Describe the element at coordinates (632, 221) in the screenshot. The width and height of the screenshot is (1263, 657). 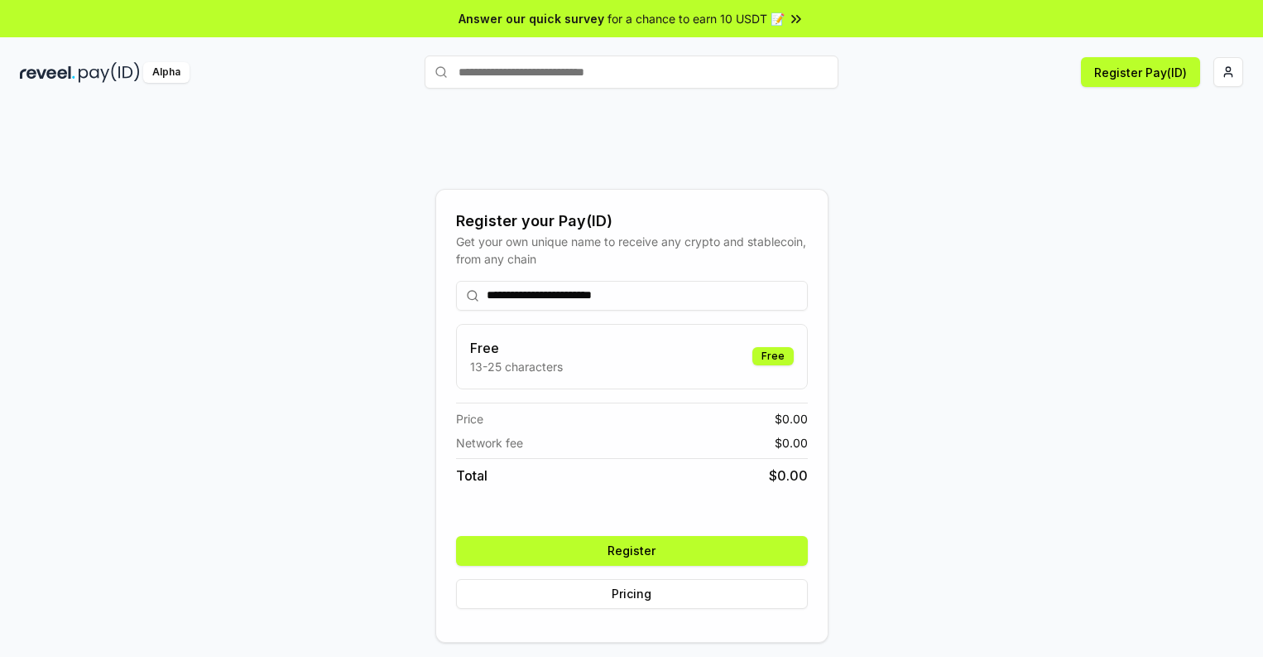
I see `div: Register your Pay(ID)` at that location.